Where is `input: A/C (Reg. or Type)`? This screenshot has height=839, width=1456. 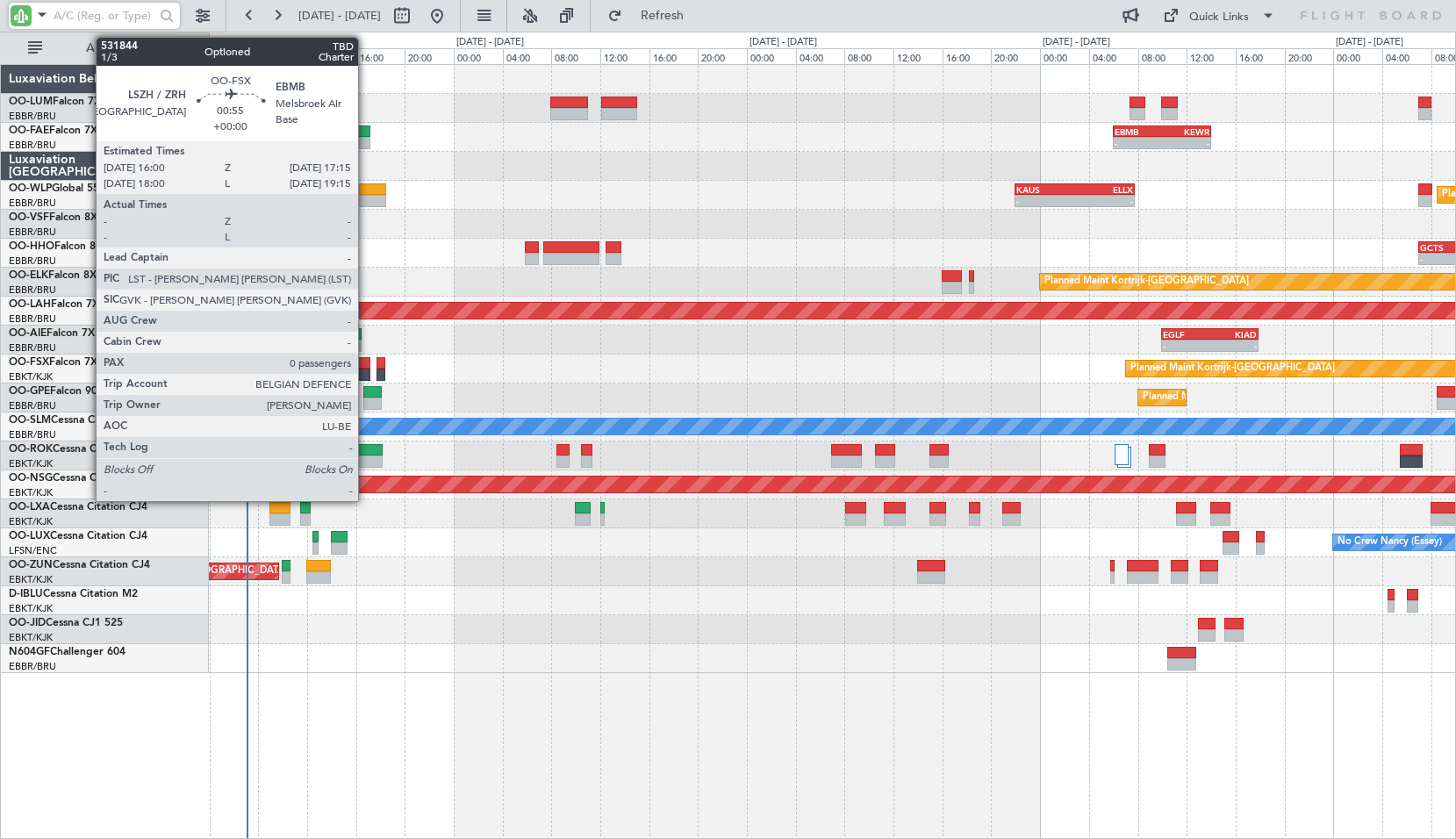
input: A/C (Reg. or Type) is located at coordinates (103, 16).